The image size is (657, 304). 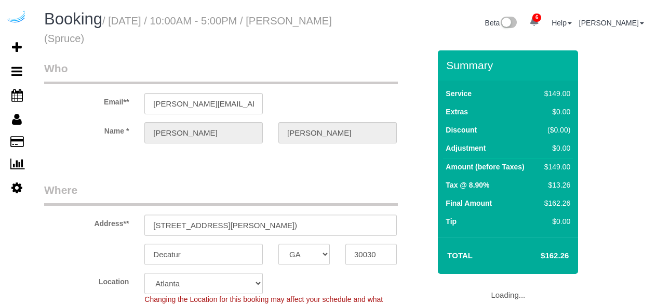 What do you see at coordinates (501, 23) in the screenshot?
I see `a: Beta` at bounding box center [501, 23].